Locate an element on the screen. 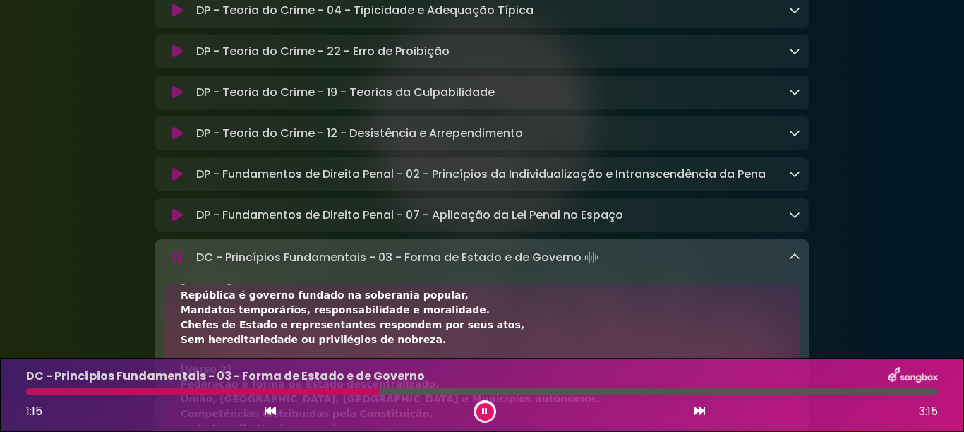 The height and width of the screenshot is (432, 964). p: DP - Teoria do Crime - 22 - Erro de Proibição is located at coordinates (322, 52).